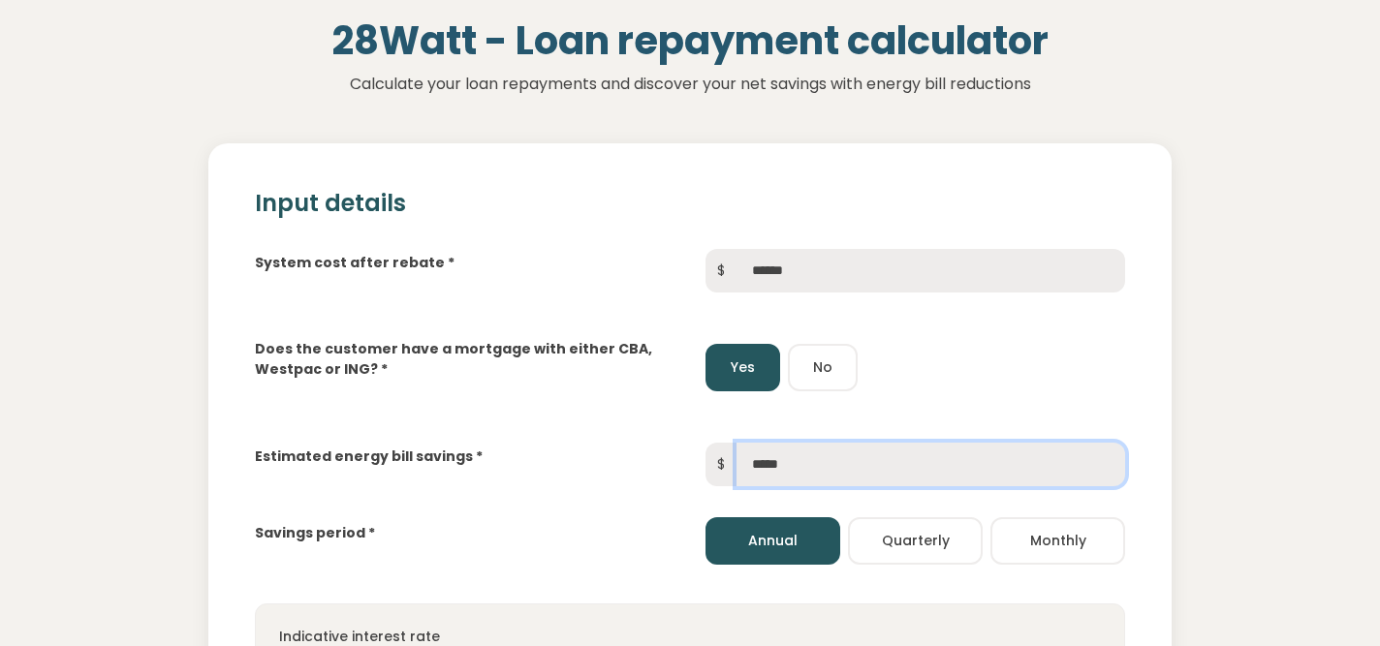  Describe the element at coordinates (690, 203) in the screenshot. I see `h2: Input details` at that location.